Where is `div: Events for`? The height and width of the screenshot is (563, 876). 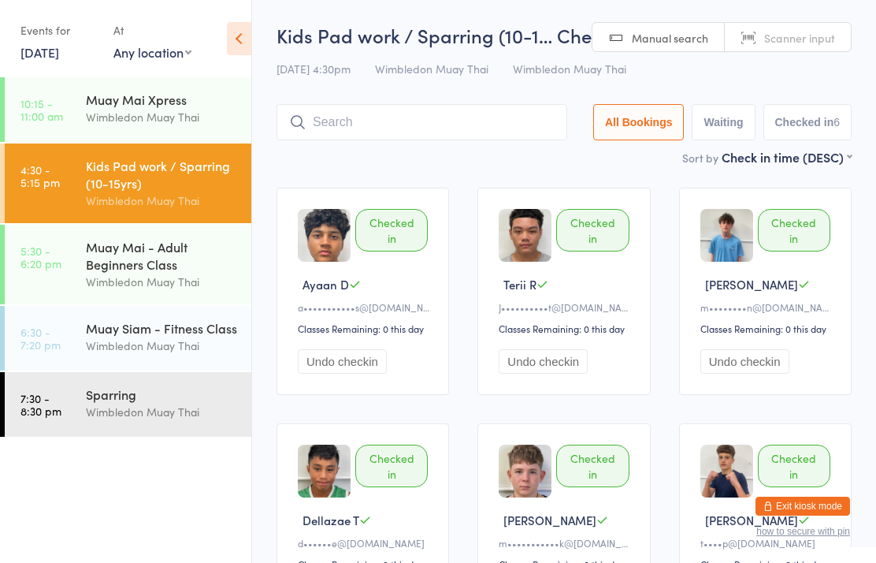 div: Events for is located at coordinates (59, 30).